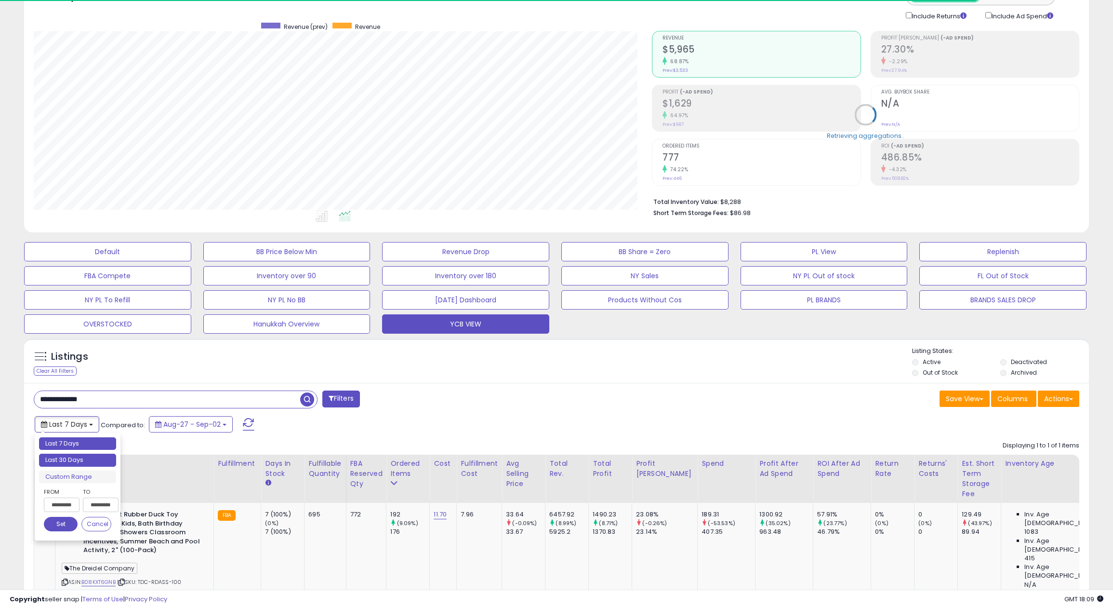 The image size is (1113, 609). Describe the element at coordinates (98, 582) in the screenshot. I see `a: B08KXT6GNB` at that location.